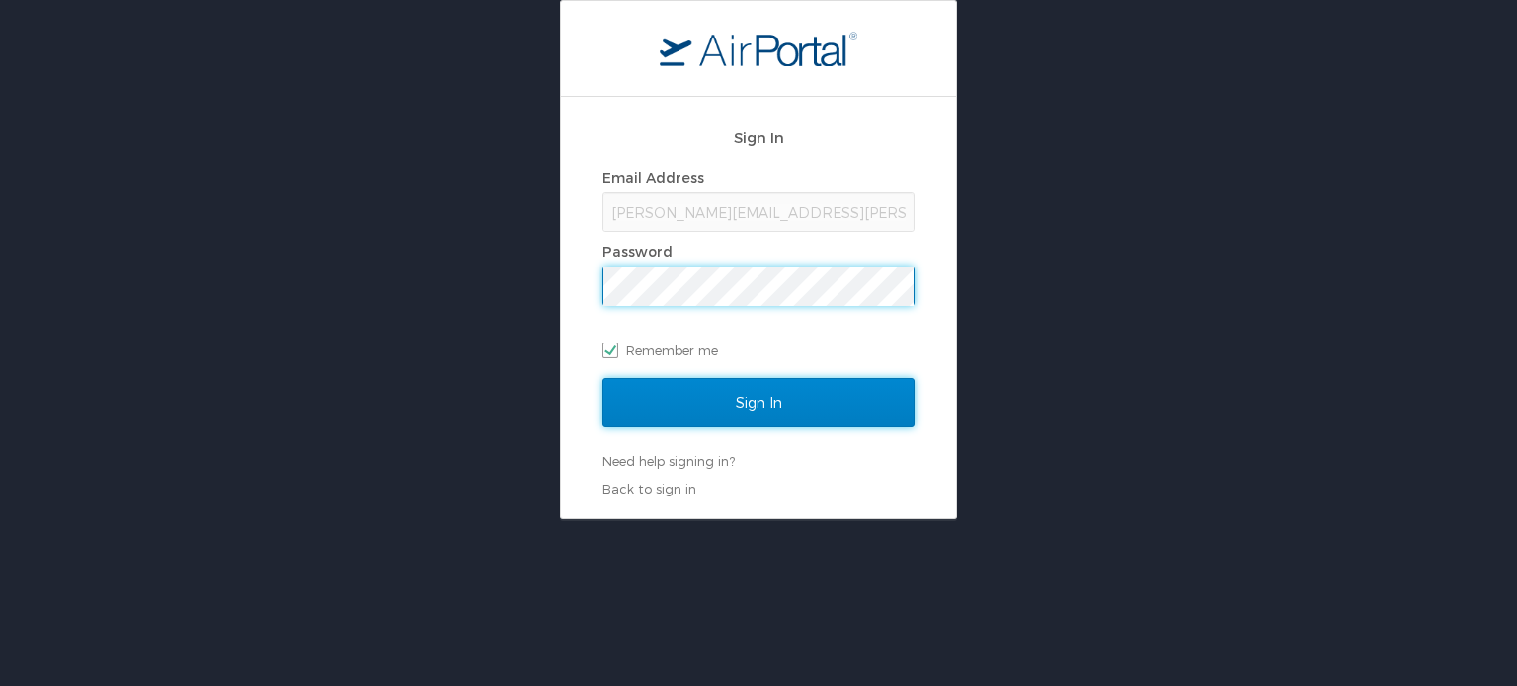 This screenshot has height=686, width=1517. Describe the element at coordinates (637, 251) in the screenshot. I see `label: Password` at that location.